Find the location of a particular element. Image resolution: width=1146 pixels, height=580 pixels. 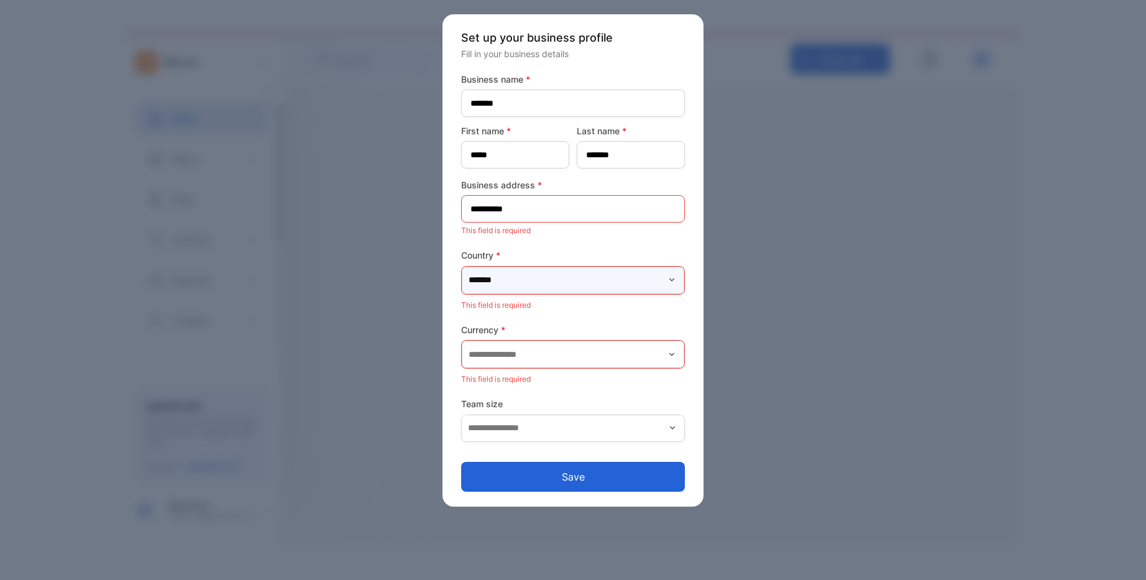

label: First name is located at coordinates (515, 131).